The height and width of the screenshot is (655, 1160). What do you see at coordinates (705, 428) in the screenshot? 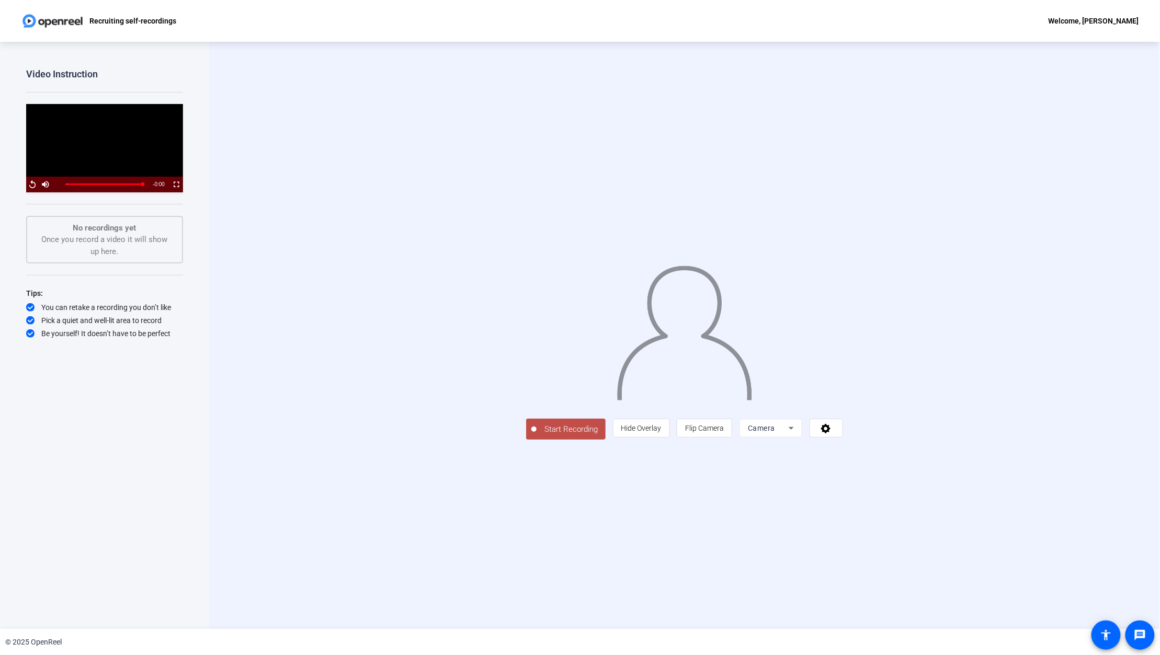
I see `span: Flip Camera` at bounding box center [705, 428].